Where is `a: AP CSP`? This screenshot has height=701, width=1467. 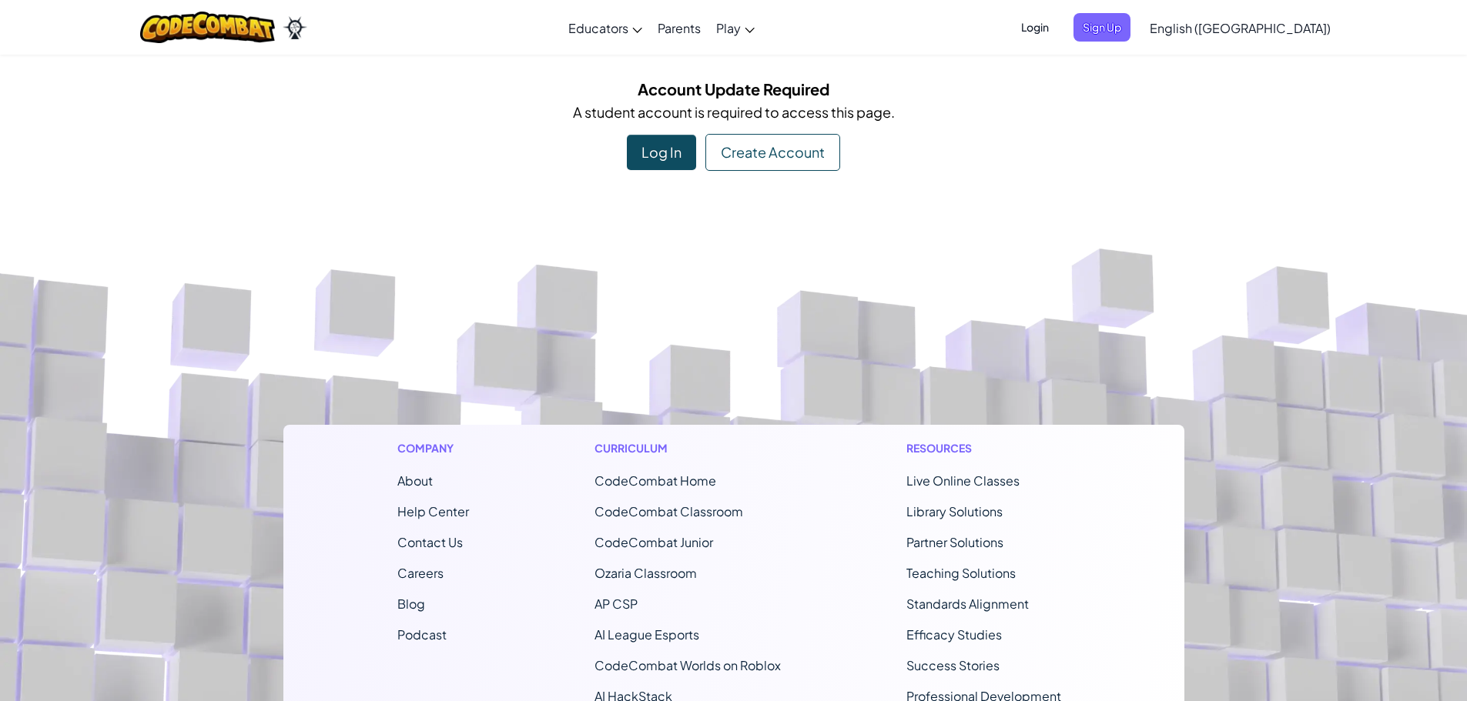 a: AP CSP is located at coordinates (616, 604).